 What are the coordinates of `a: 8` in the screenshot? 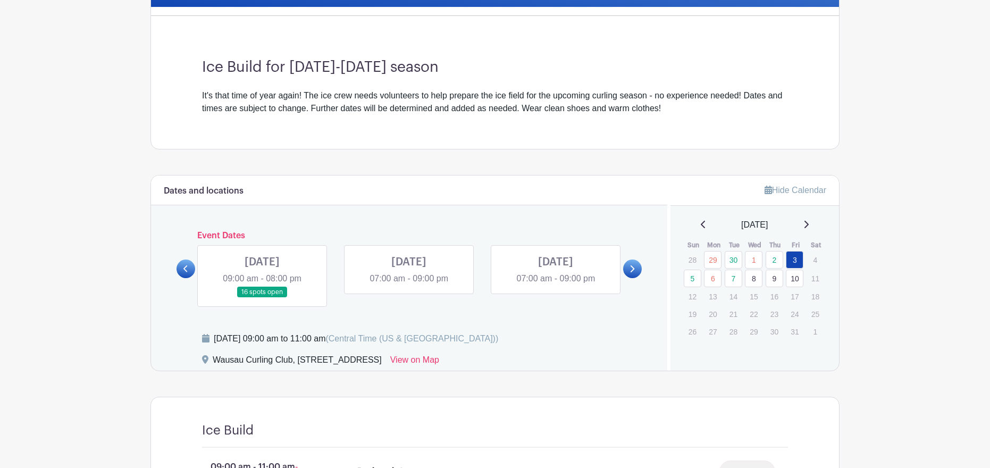 It's located at (753, 278).